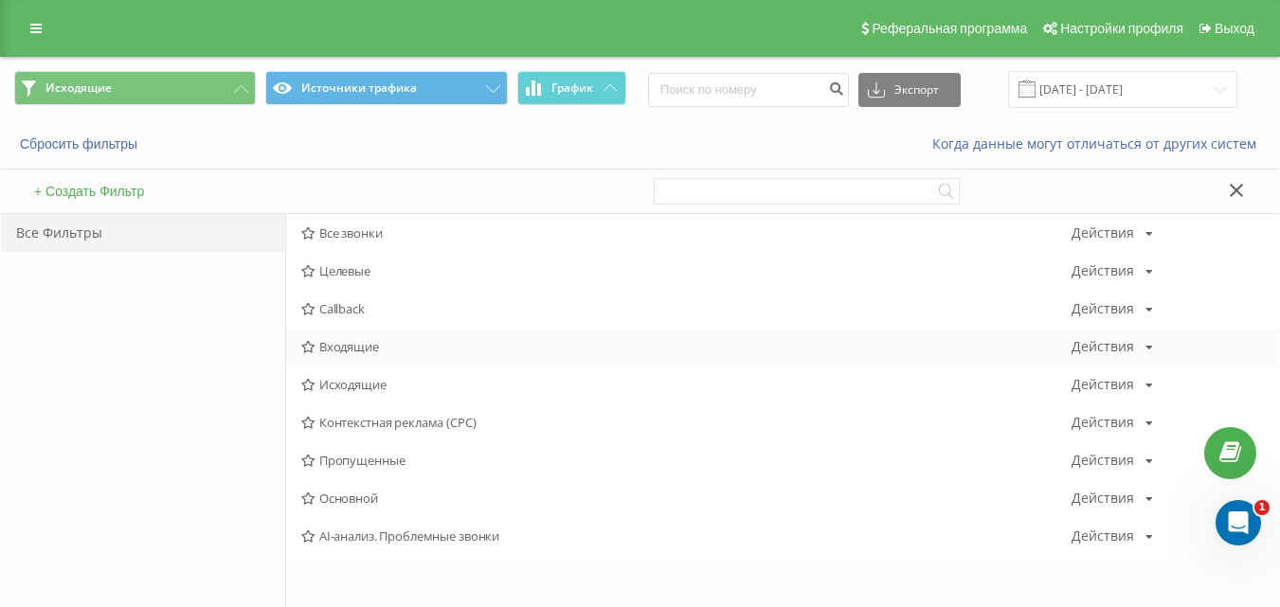 The image size is (1280, 607). Describe the element at coordinates (686, 498) in the screenshot. I see `span: Основной` at that location.